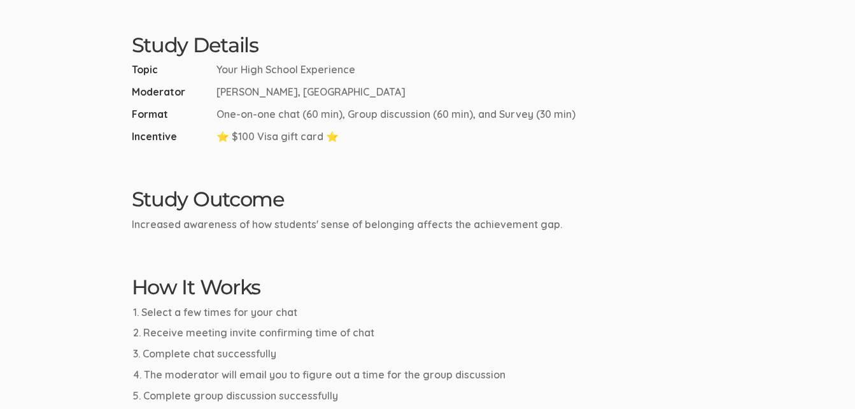 The height and width of the screenshot is (409, 855). I want to click on div: Chat Widget, so click(823, 378).